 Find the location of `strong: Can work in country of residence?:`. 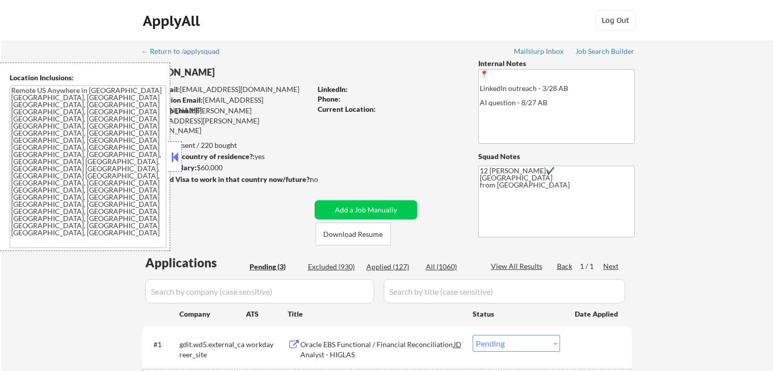

strong: Can work in country of residence?: is located at coordinates (198, 156).